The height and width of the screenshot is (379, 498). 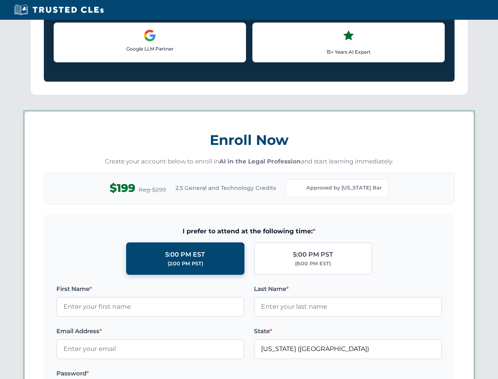 What do you see at coordinates (348, 306) in the screenshot?
I see `input: Enter your last name` at bounding box center [348, 306].